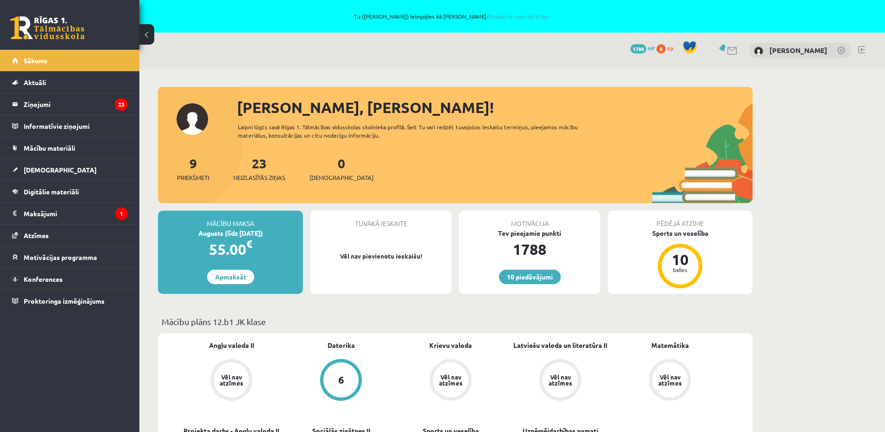 This screenshot has height=432, width=885. Describe the element at coordinates (70, 301) in the screenshot. I see `a: Proktoringa izmēģinājums` at that location.